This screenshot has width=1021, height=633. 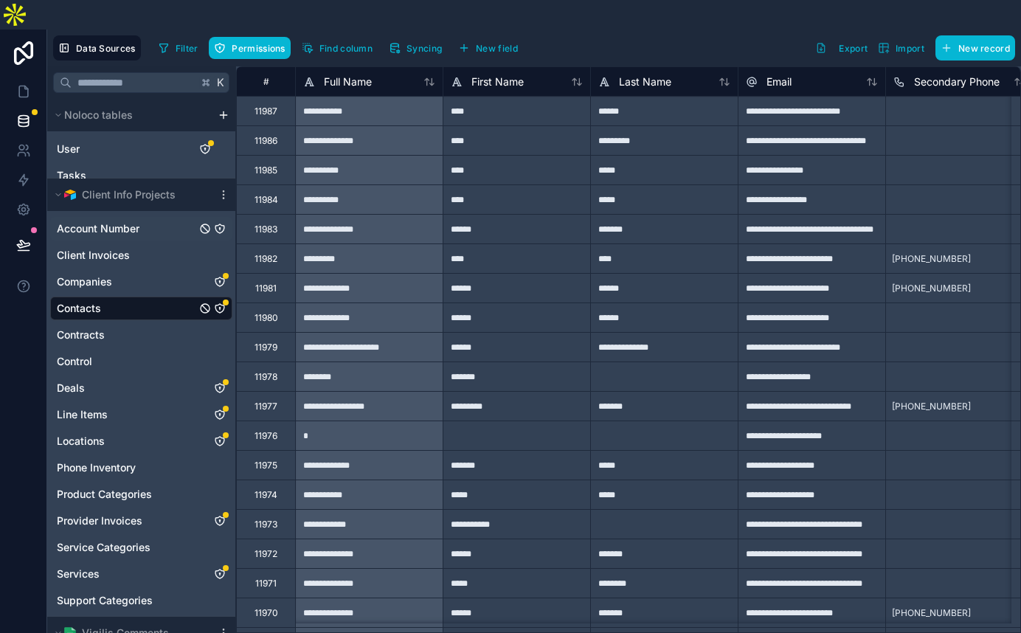 What do you see at coordinates (266, 111) in the screenshot?
I see `div: 11987` at bounding box center [266, 111].